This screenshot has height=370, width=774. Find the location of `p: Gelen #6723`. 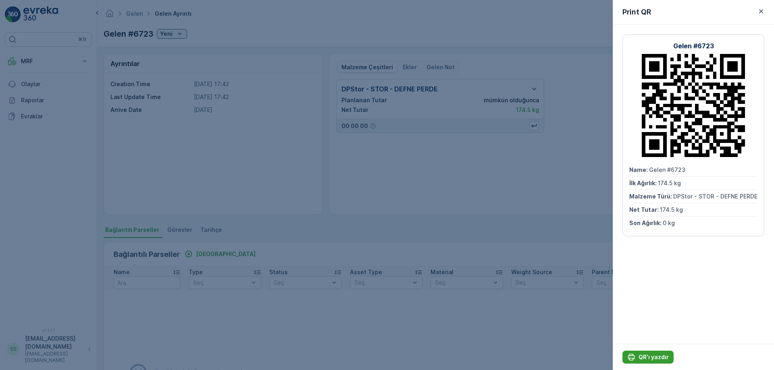

p: Gelen #6723 is located at coordinates (693, 46).